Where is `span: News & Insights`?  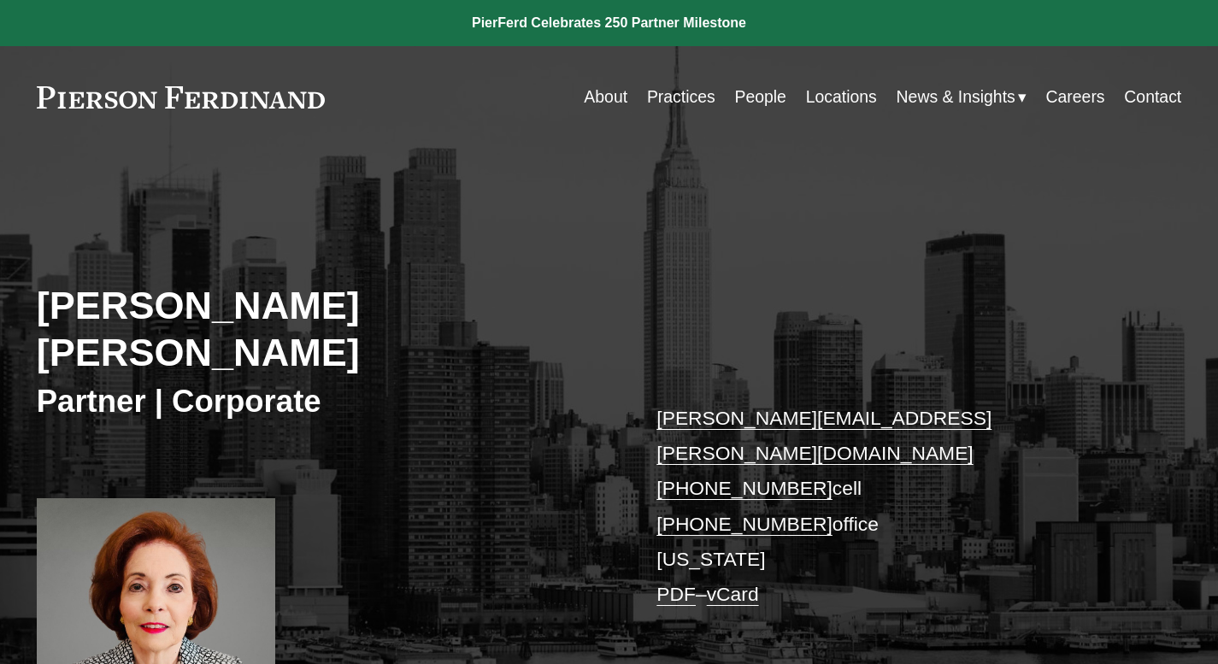 span: News & Insights is located at coordinates (955, 97).